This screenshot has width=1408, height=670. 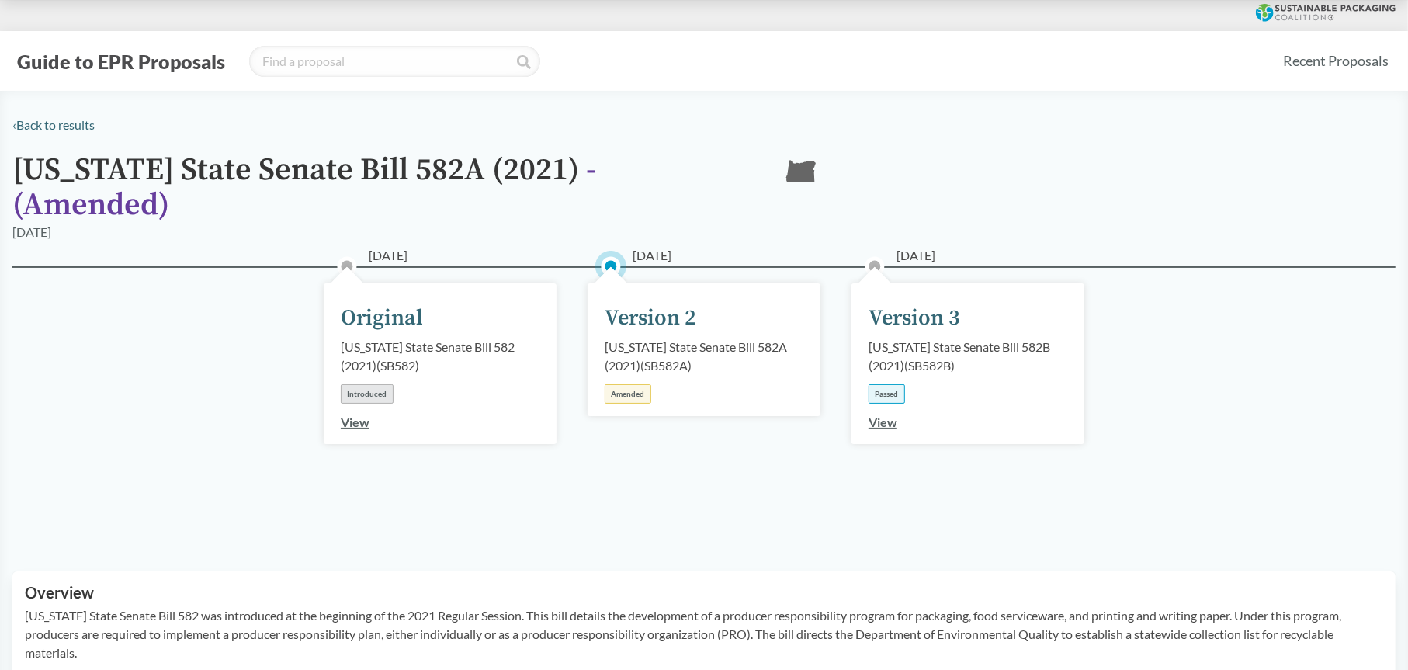 I want to click on div: Original, so click(x=382, y=318).